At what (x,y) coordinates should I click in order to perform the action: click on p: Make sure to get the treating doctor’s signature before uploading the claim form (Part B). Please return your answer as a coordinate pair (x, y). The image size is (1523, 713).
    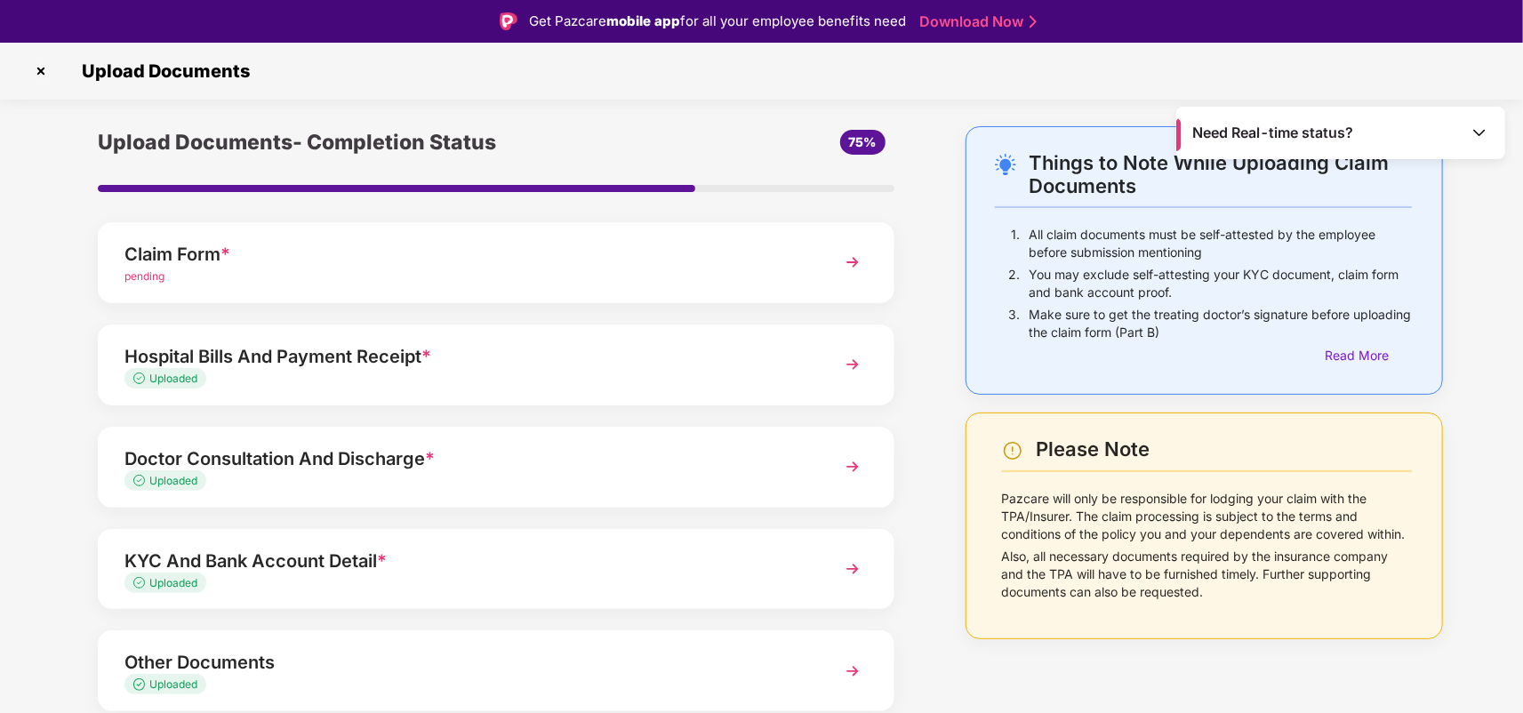
    Looking at the image, I should click on (1220, 324).